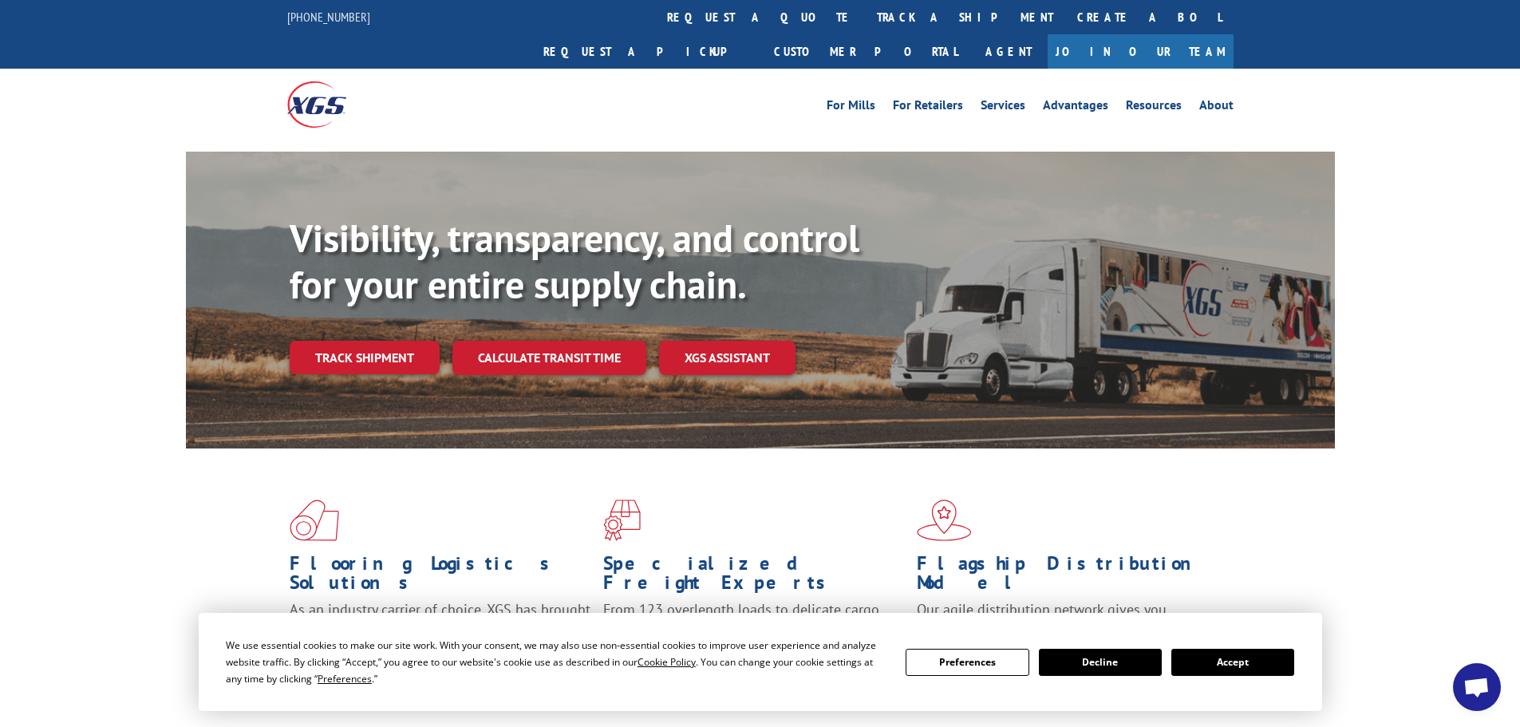 This screenshot has width=1520, height=727. I want to click on img: xgs-icon-flagship-distribution-model-red, so click(944, 520).